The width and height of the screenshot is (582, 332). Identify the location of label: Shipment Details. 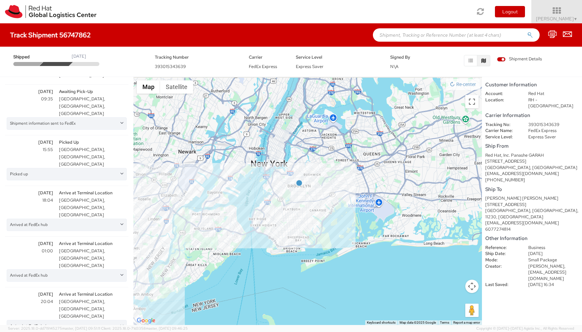
(519, 60).